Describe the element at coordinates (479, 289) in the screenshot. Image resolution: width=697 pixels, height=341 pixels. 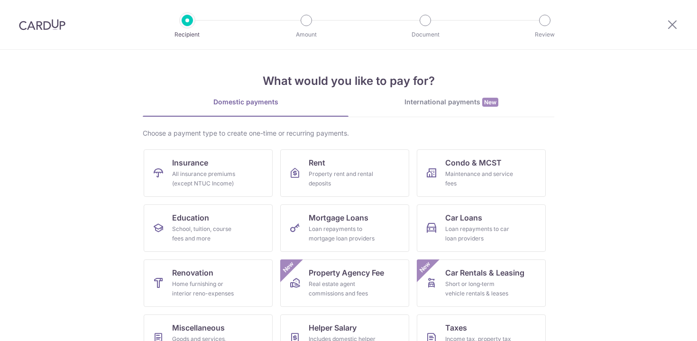
I see `div: Short or long‑term vehicle rentals & leases` at that location.